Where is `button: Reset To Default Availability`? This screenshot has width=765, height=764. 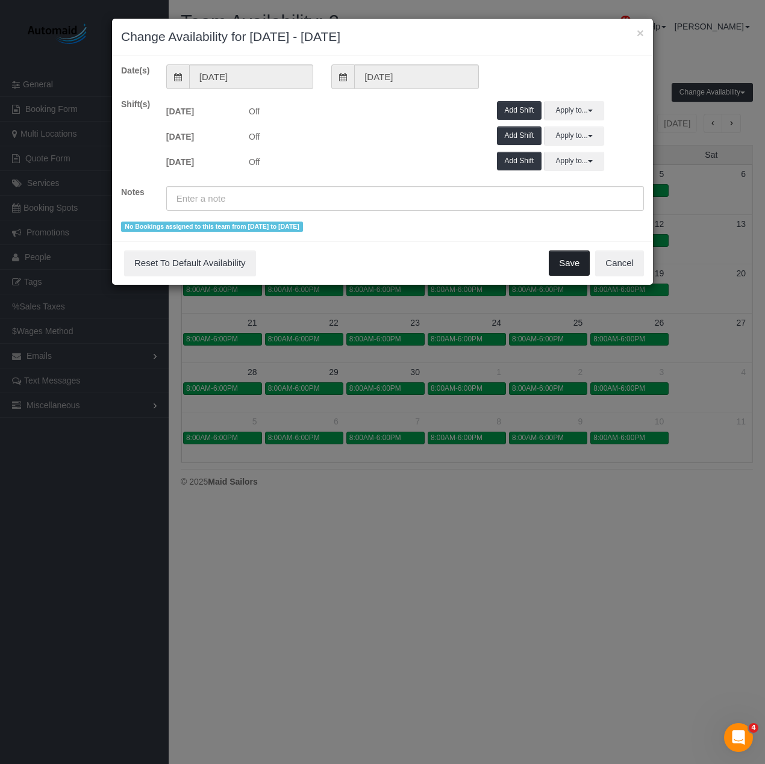 button: Reset To Default Availability is located at coordinates (190, 263).